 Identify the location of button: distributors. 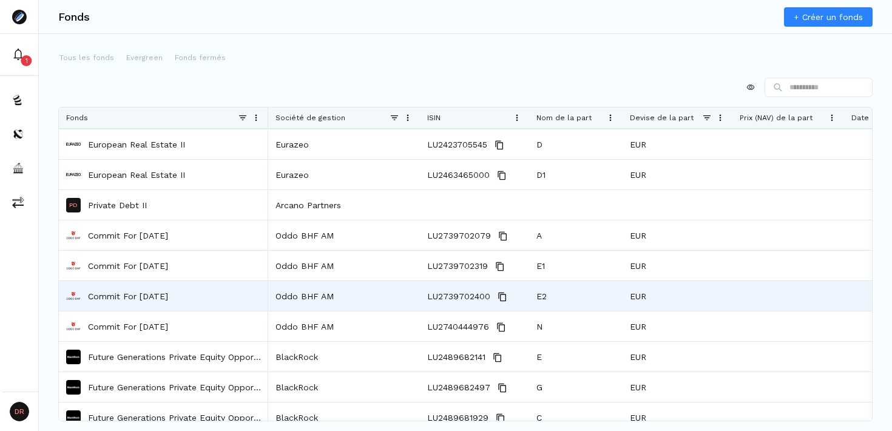
(19, 134).